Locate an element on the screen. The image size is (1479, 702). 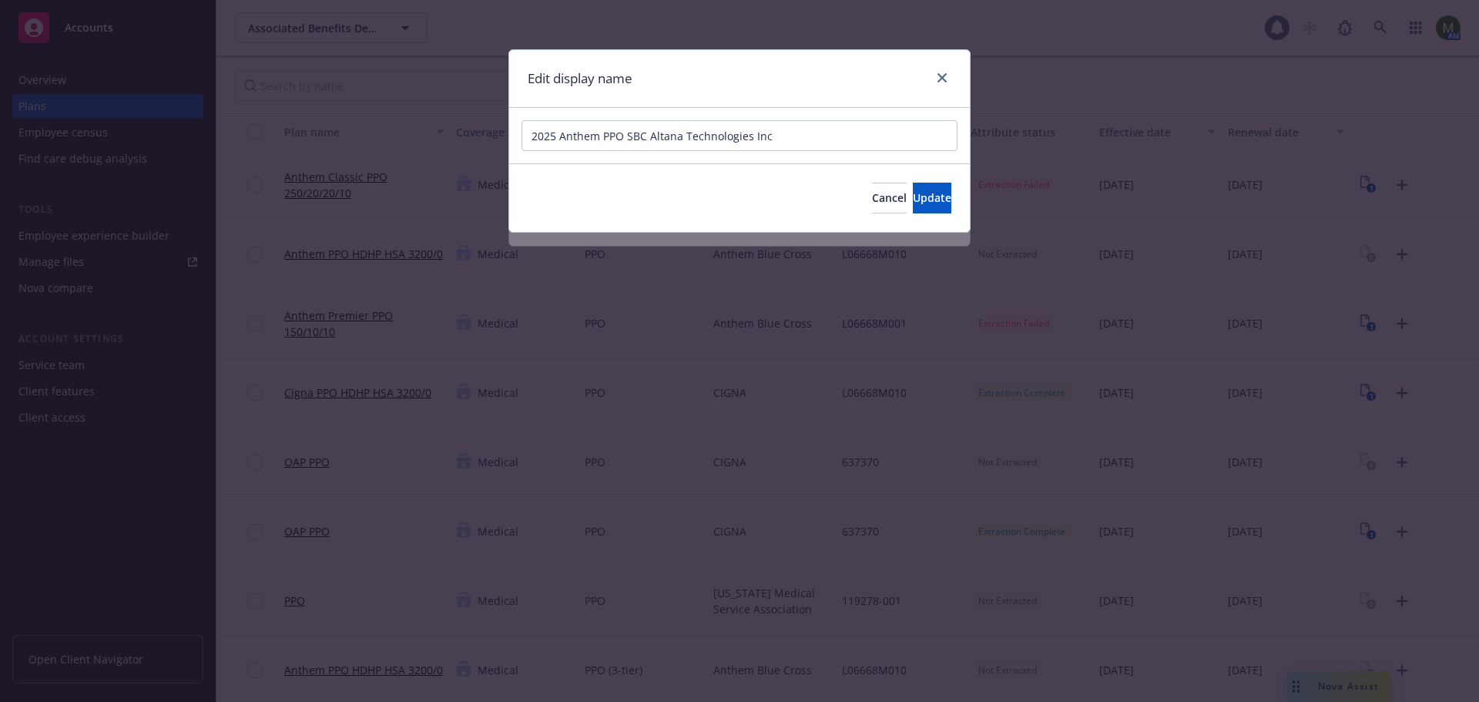
button: Cancel is located at coordinates (889, 198).